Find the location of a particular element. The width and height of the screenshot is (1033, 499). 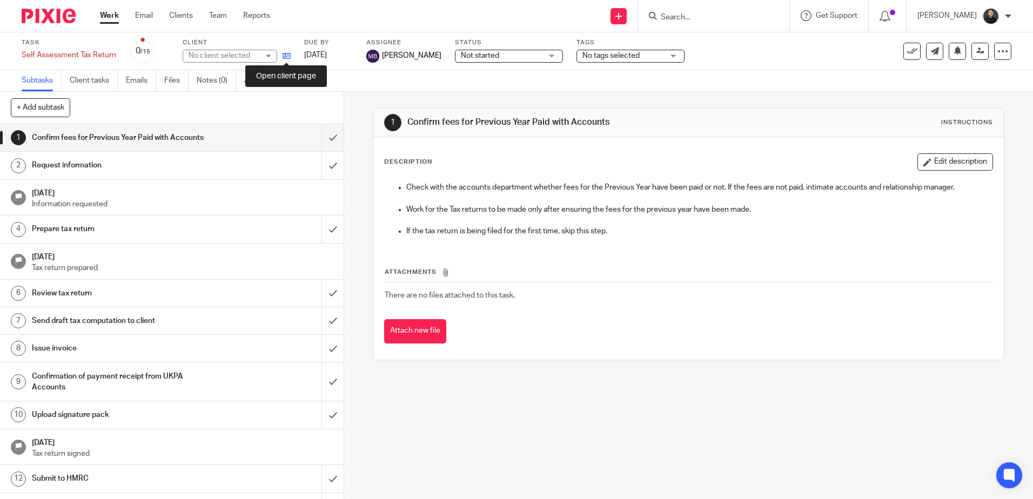

button: Edit description is located at coordinates (955, 162).